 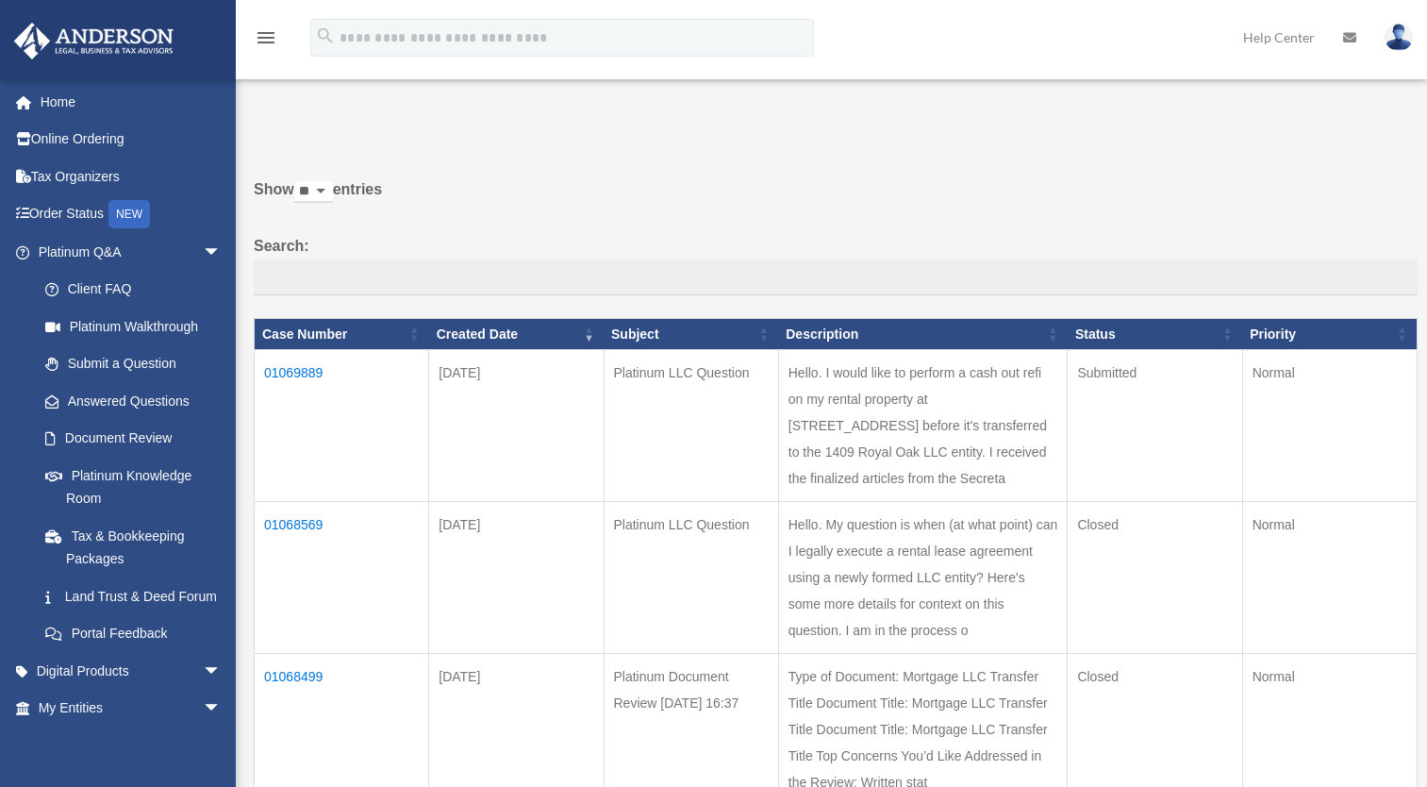 I want to click on td: 01068569, so click(x=341, y=577).